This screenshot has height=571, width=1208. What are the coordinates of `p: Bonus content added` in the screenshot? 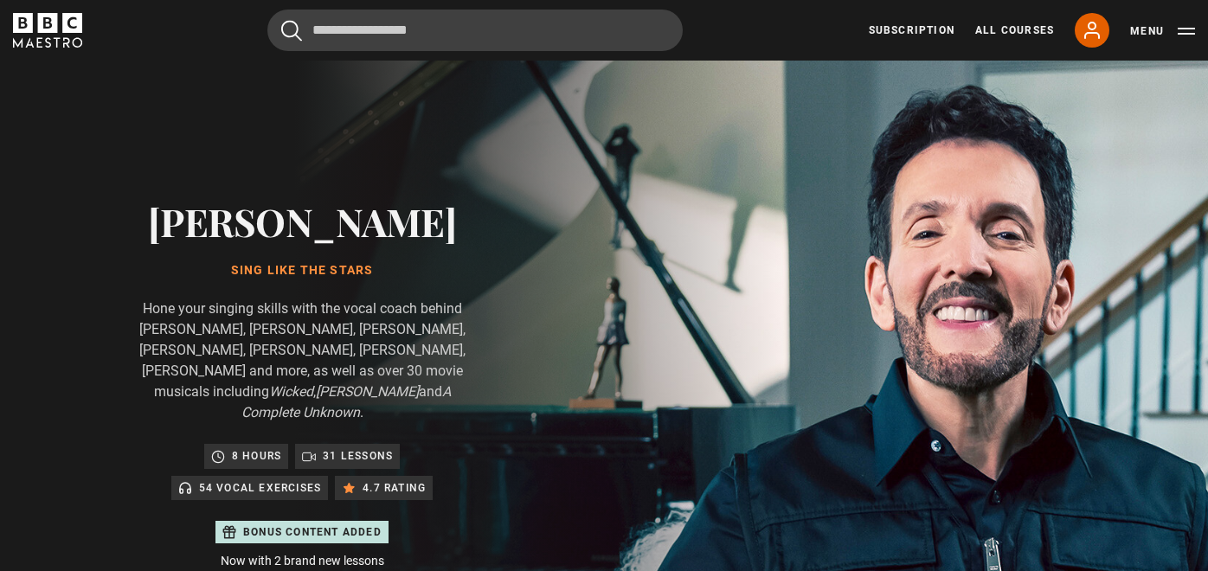 It's located at (312, 532).